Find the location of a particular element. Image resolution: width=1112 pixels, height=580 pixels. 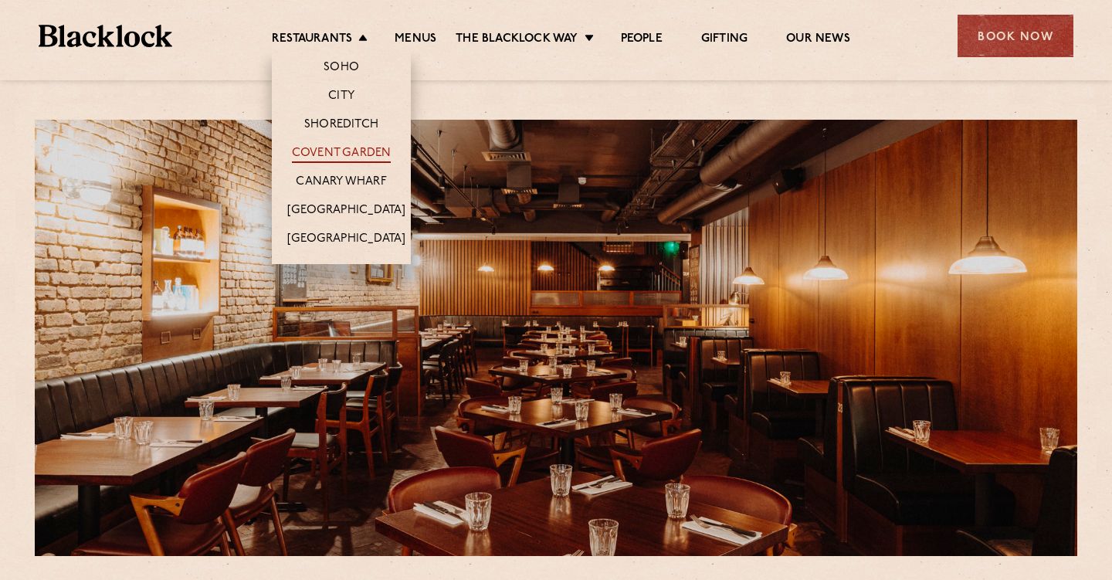

a: Menus is located at coordinates (415, 40).